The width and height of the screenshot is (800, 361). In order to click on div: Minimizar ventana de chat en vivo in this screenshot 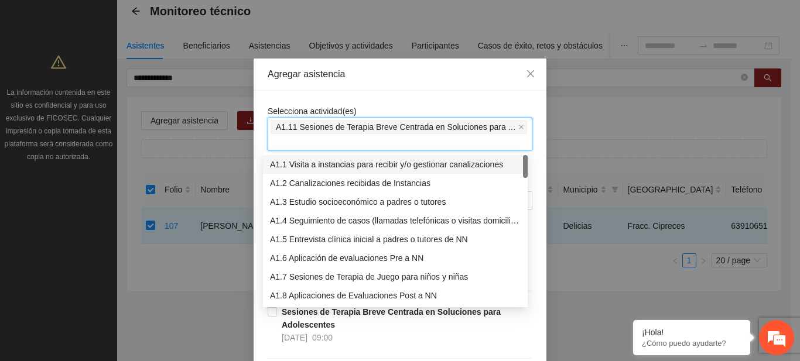, I will do `click(206, 20)`.